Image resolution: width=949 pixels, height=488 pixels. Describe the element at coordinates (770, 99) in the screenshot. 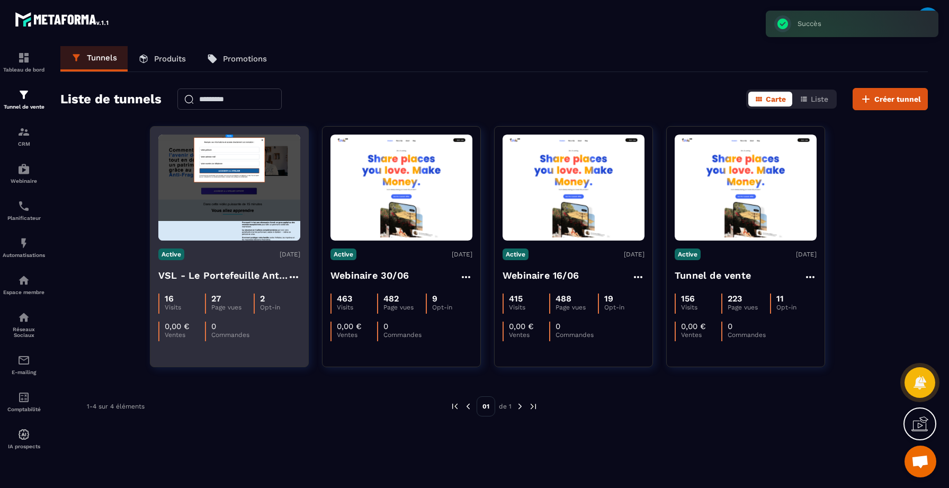

I see `button: Carte` at that location.